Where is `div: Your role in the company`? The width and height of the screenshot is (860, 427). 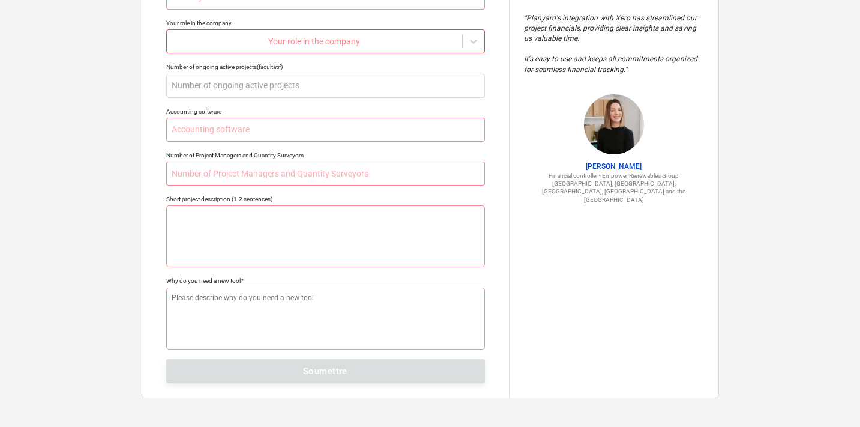 div: Your role in the company is located at coordinates (325, 23).